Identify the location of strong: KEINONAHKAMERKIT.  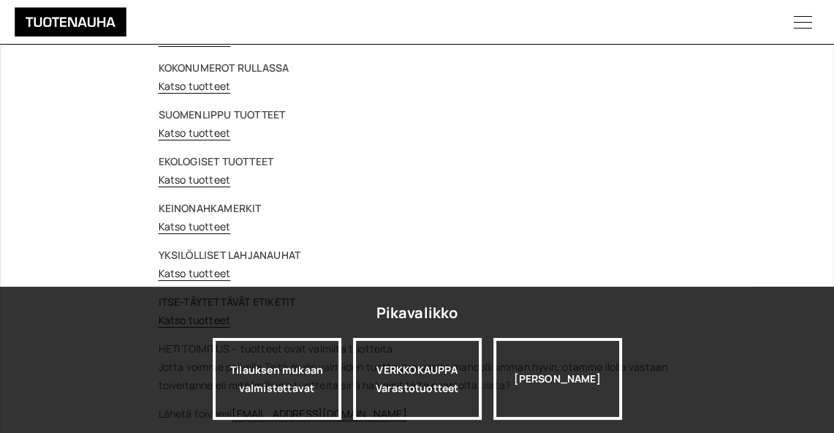
(210, 208).